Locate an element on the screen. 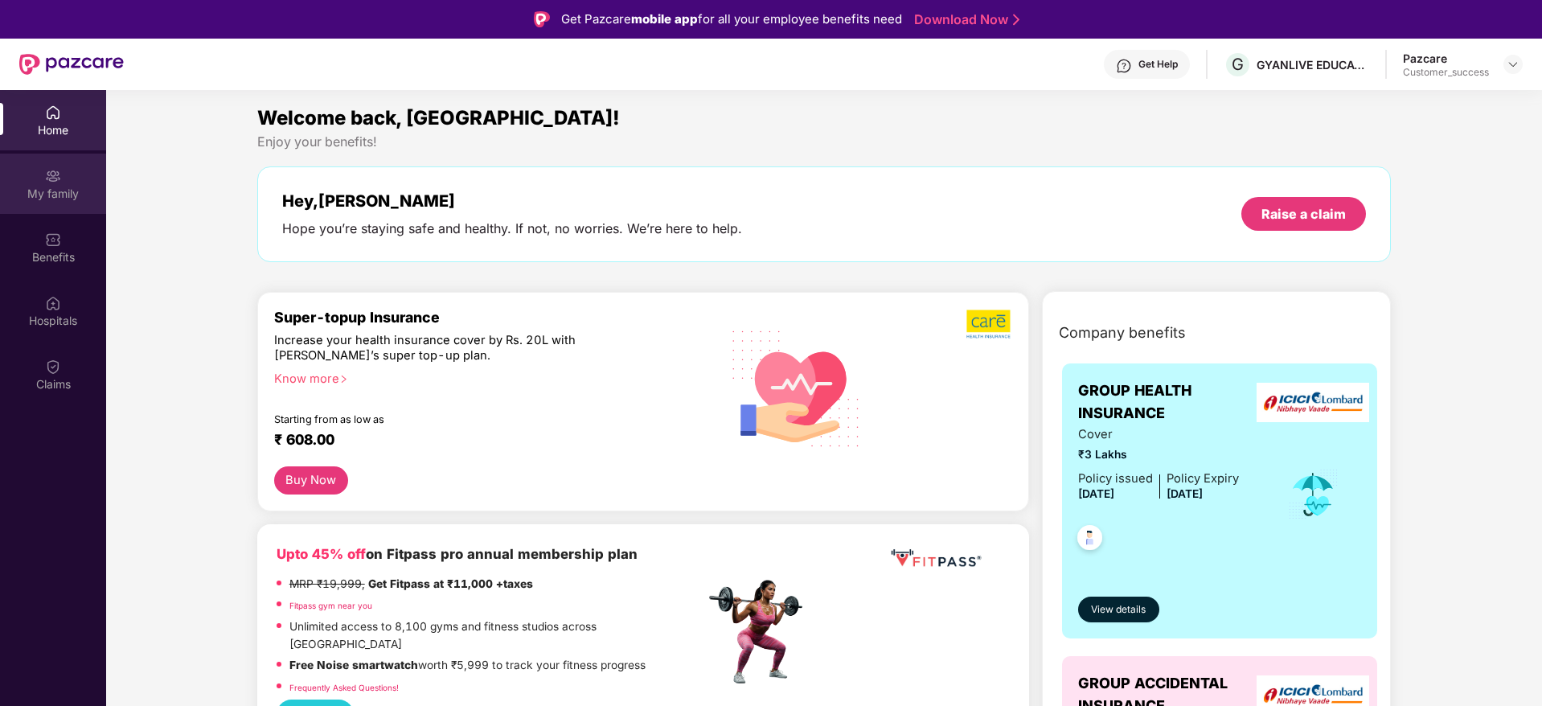 This screenshot has height=706, width=1542. div: Pazcare is located at coordinates (1445, 58).